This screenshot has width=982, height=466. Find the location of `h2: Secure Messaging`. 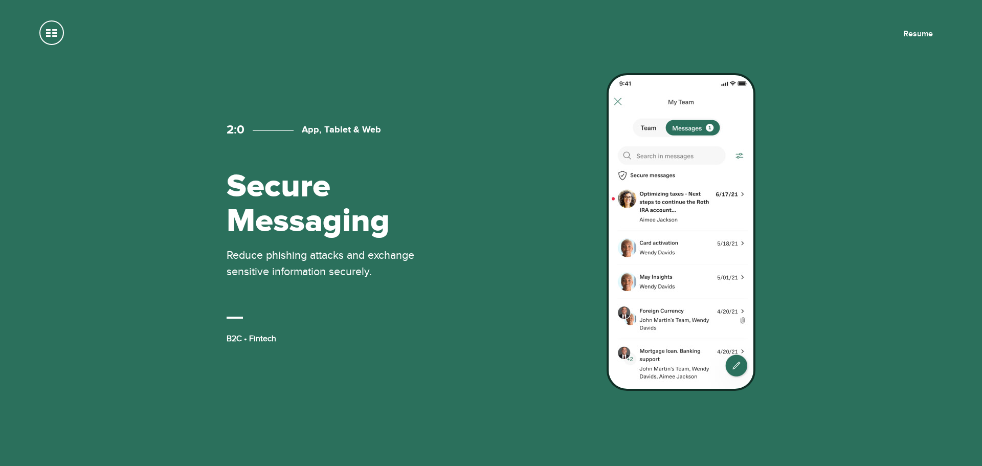

h2: Secure Messaging is located at coordinates (329, 204).